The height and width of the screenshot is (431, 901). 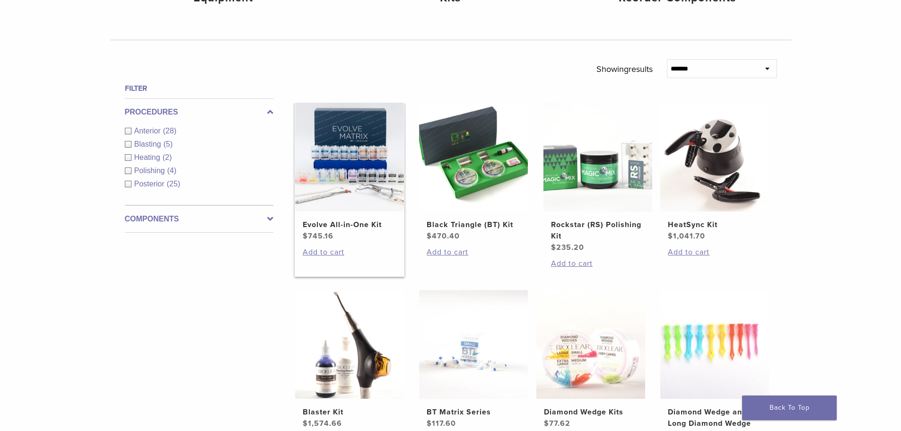 I want to click on img: HeatSync Kit, so click(x=715, y=157).